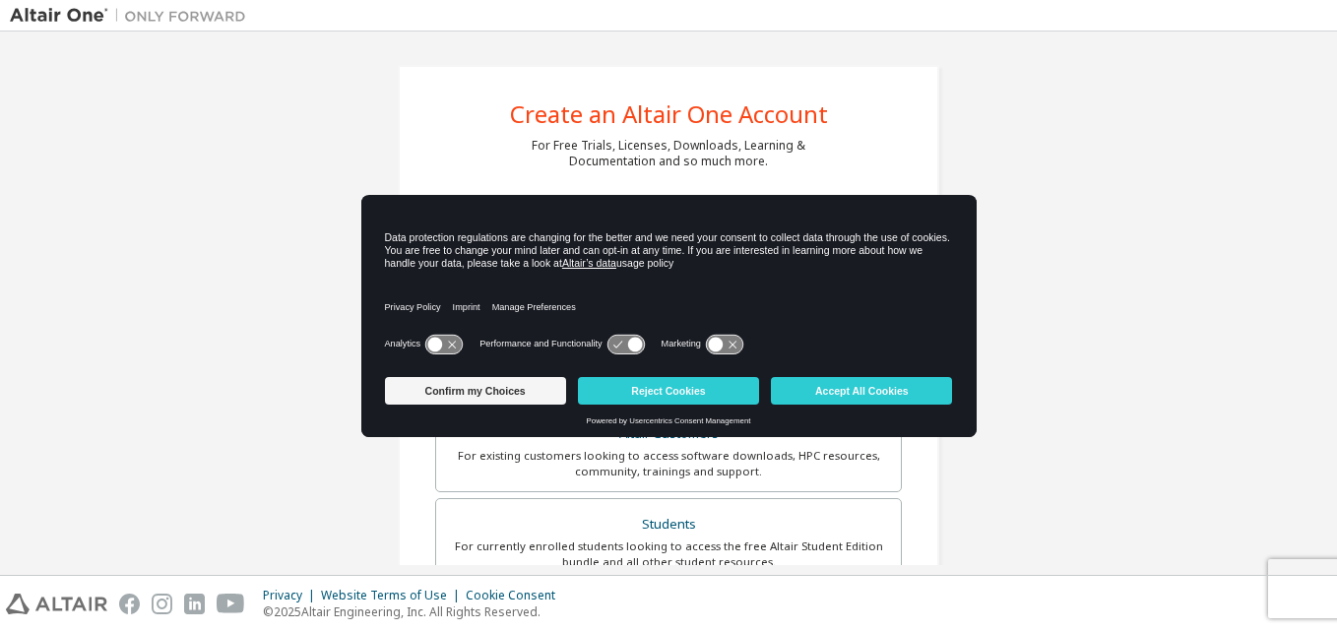 The width and height of the screenshot is (1337, 632). What do you see at coordinates (291, 596) in the screenshot?
I see `div: Privacy` at bounding box center [291, 596].